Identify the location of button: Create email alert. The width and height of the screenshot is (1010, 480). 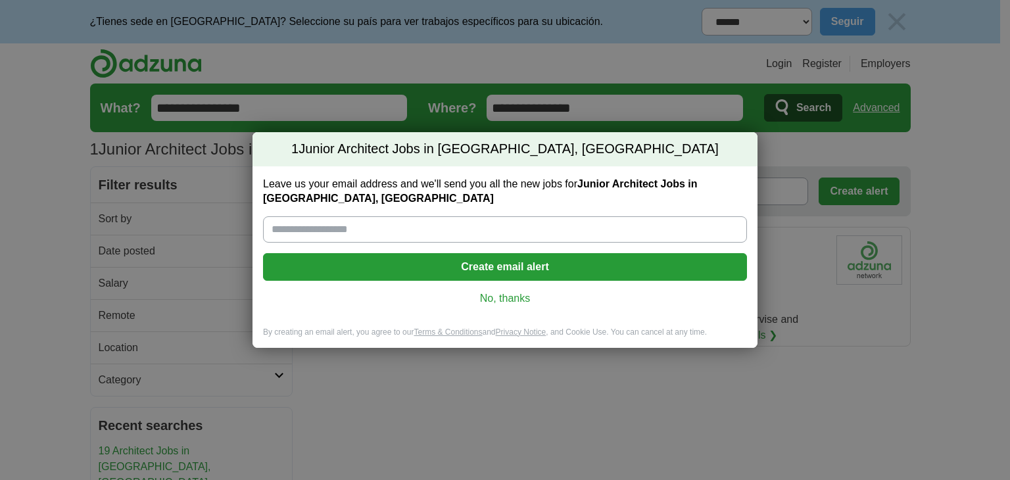
(505, 267).